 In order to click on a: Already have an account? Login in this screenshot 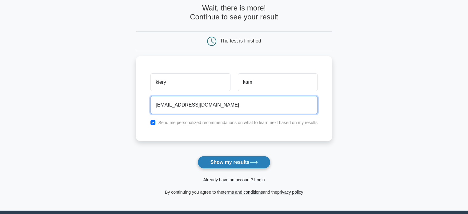, I will do `click(234, 180)`.